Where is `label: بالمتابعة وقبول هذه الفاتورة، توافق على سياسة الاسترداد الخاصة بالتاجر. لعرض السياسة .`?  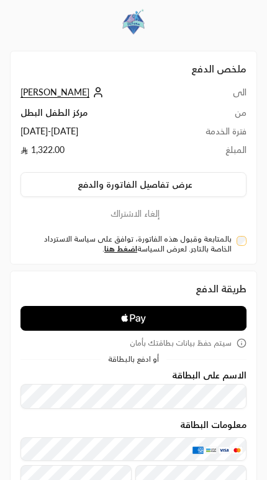
label: بالمتابعة وقبول هذه الفاتورة، توافق على سياسة الاسترداد الخاصة بالتاجر. لعرض السياسة . is located at coordinates (128, 244).